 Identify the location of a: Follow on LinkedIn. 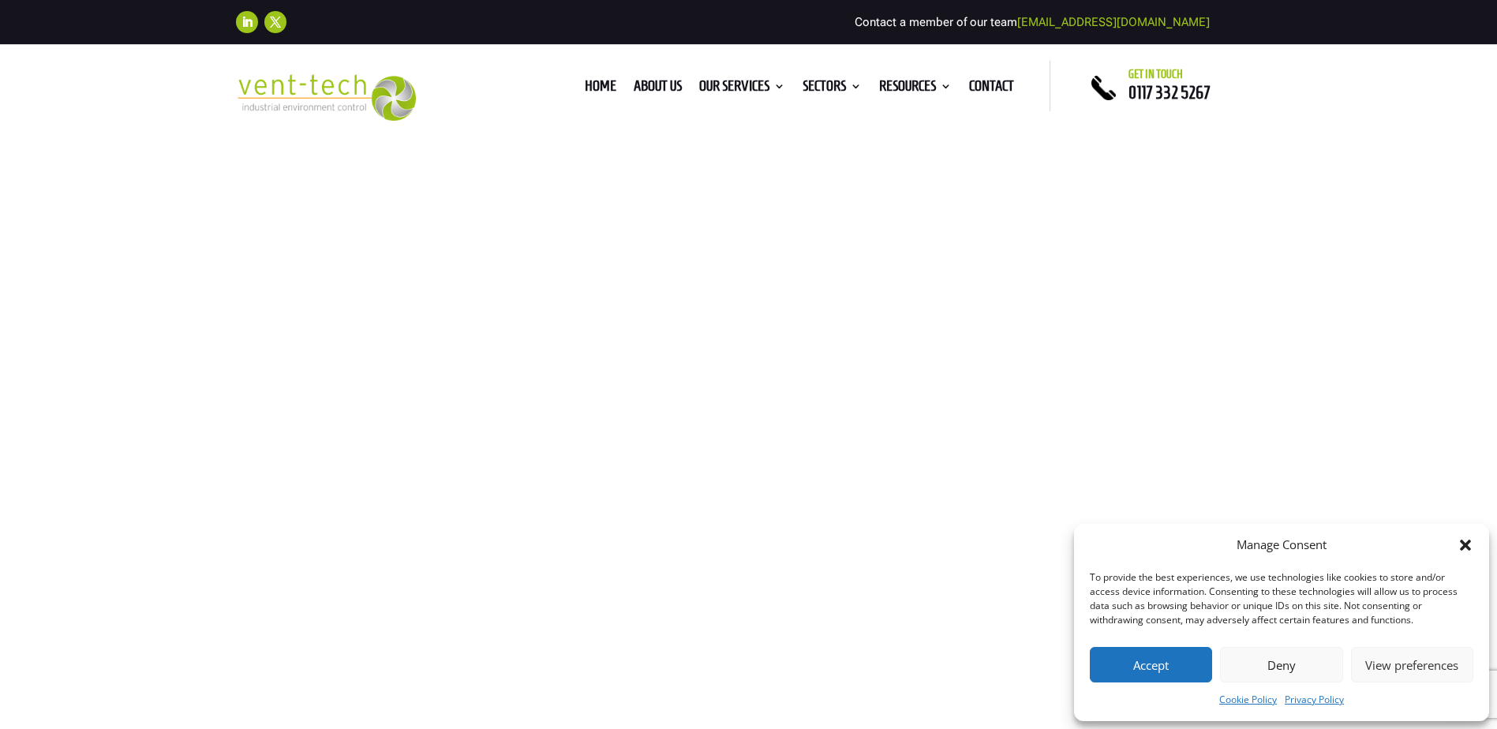
(247, 22).